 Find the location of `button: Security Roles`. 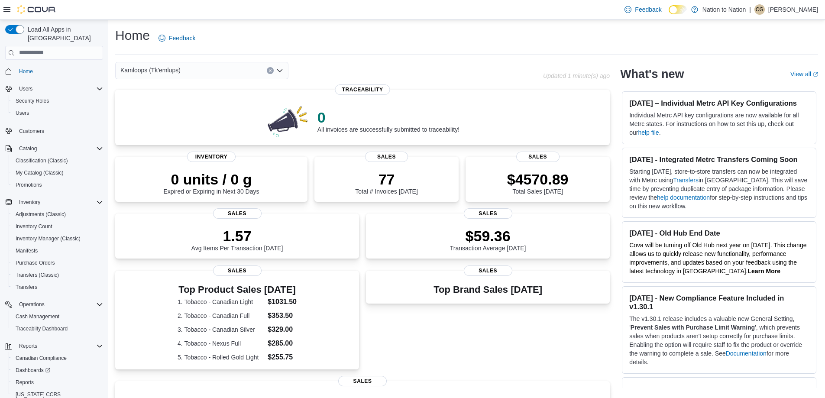

button: Security Roles is located at coordinates (58, 101).